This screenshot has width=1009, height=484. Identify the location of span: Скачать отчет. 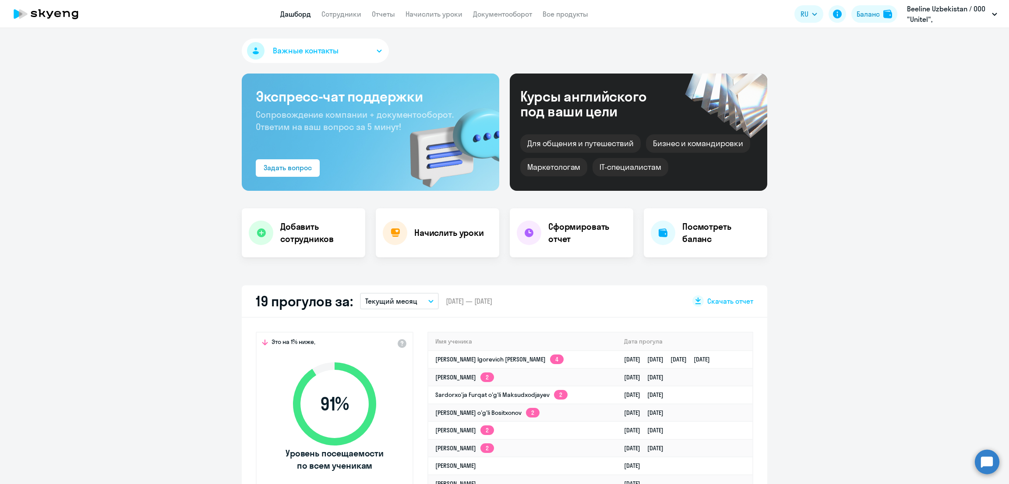
(730, 301).